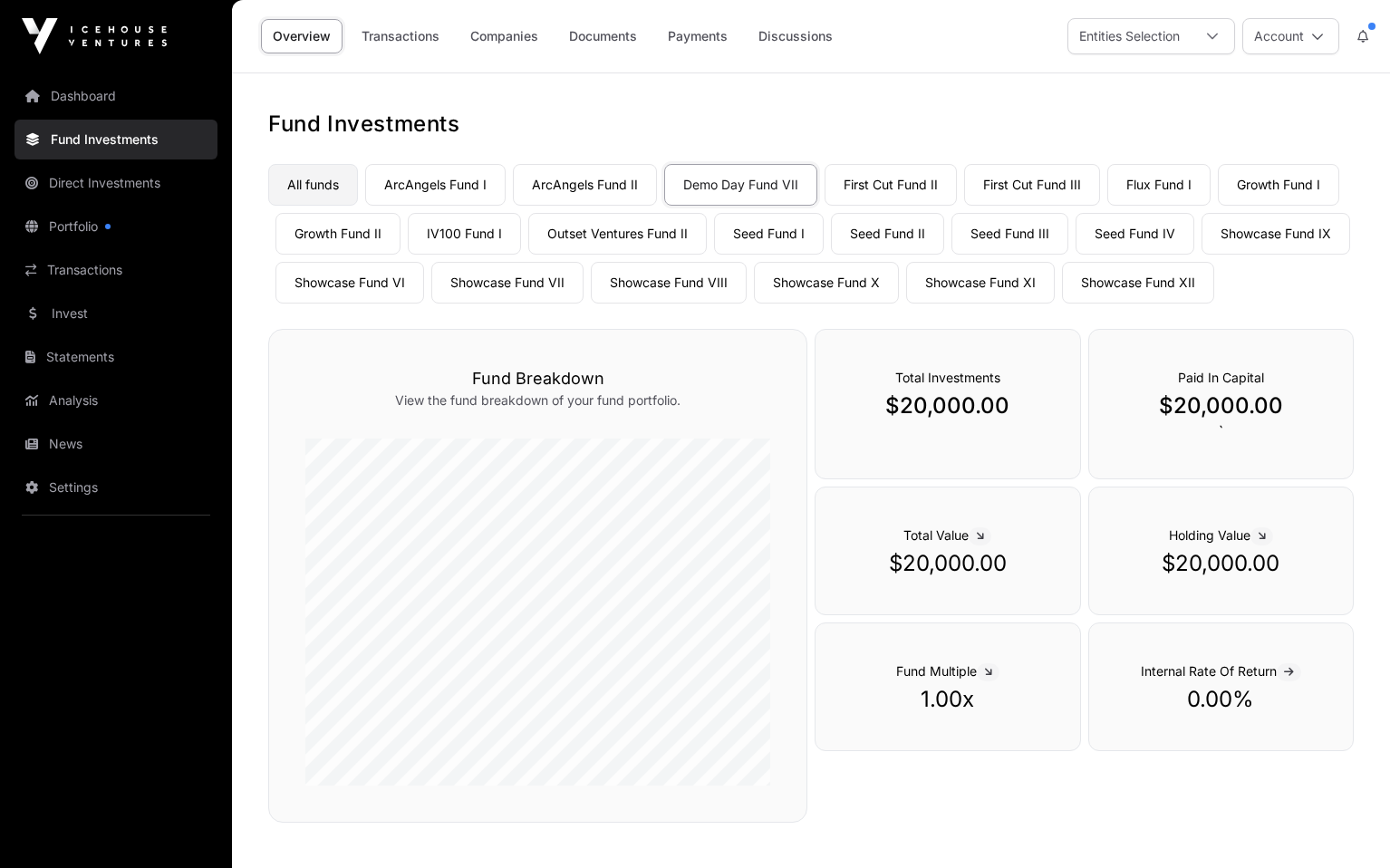  I want to click on a: Overview, so click(302, 37).